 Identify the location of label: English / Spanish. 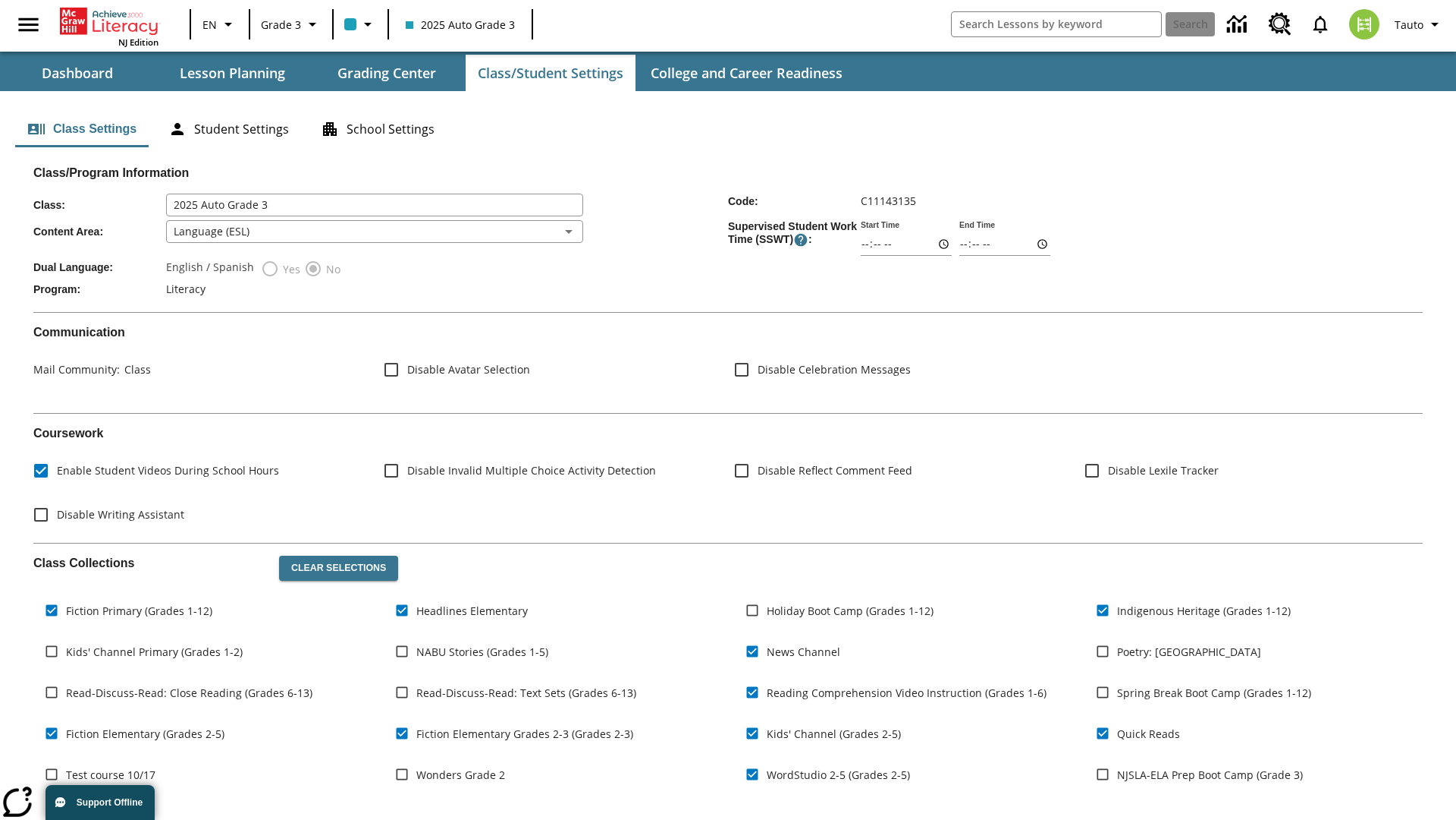
(211, 269).